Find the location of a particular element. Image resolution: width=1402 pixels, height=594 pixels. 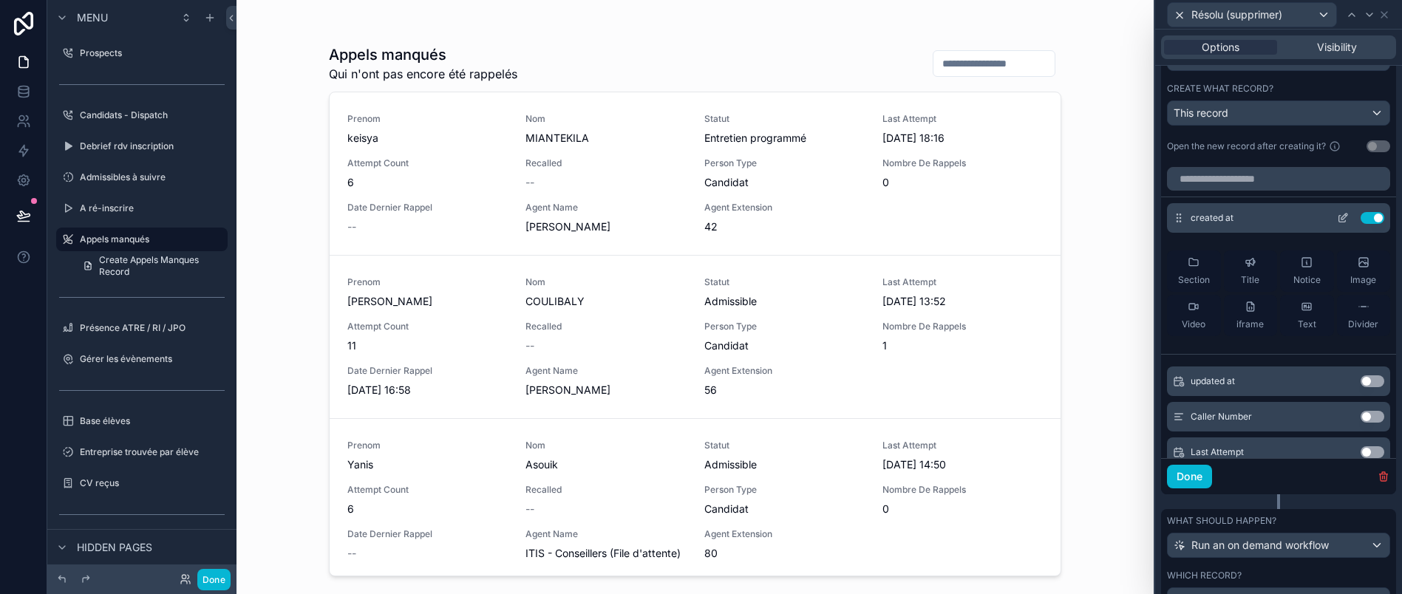

span: iframe is located at coordinates (1250, 324).